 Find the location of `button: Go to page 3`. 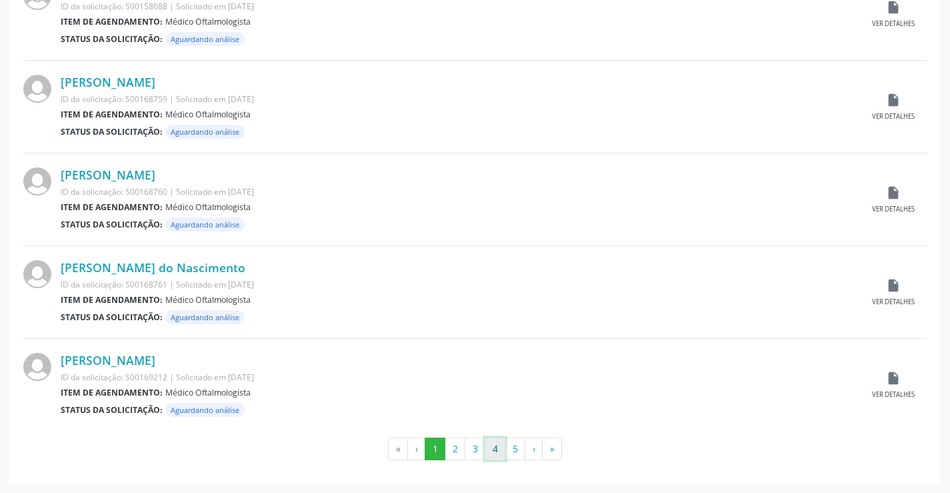

button: Go to page 3 is located at coordinates (475, 449).